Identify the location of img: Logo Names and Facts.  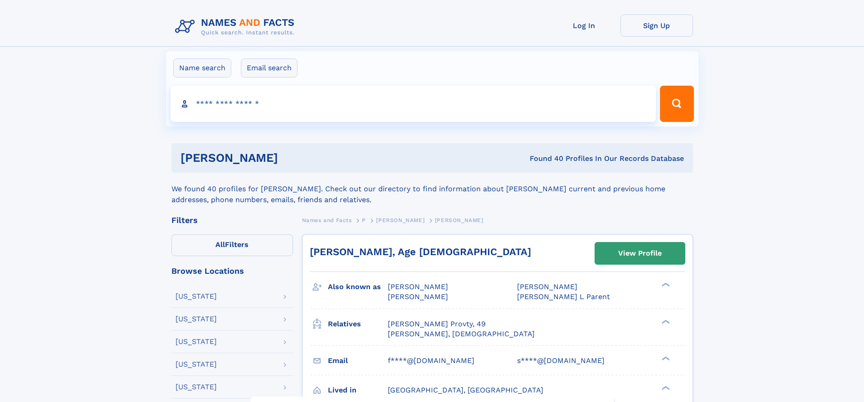
(237, 27).